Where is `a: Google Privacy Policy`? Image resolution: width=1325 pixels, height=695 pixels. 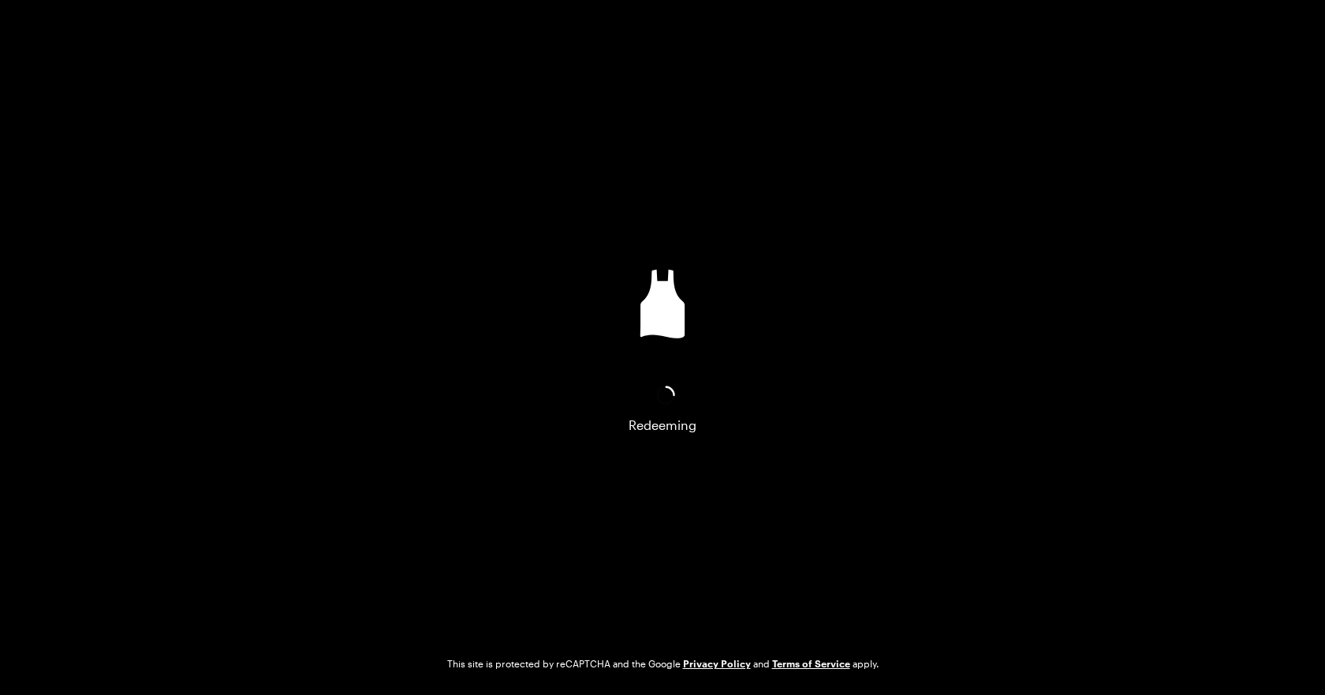
a: Google Privacy Policy is located at coordinates (717, 663).